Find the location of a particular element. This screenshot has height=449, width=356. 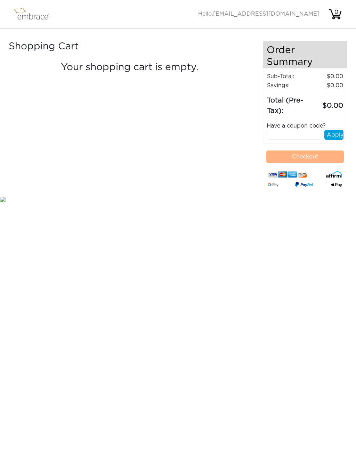

td: Total (Pre-Tax): is located at coordinates (288, 103).